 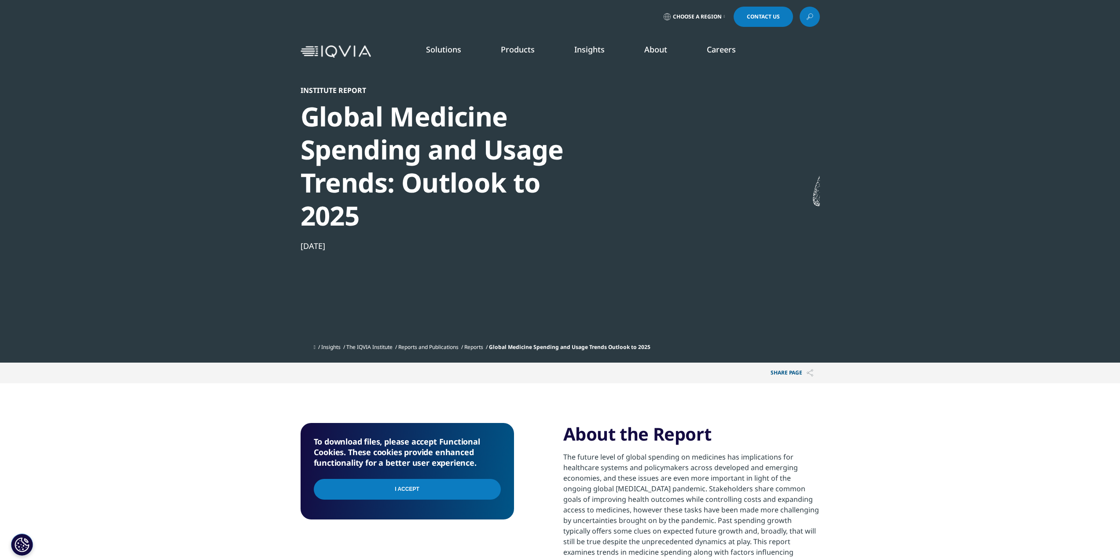 I want to click on span: Contact Us, so click(x=763, y=17).